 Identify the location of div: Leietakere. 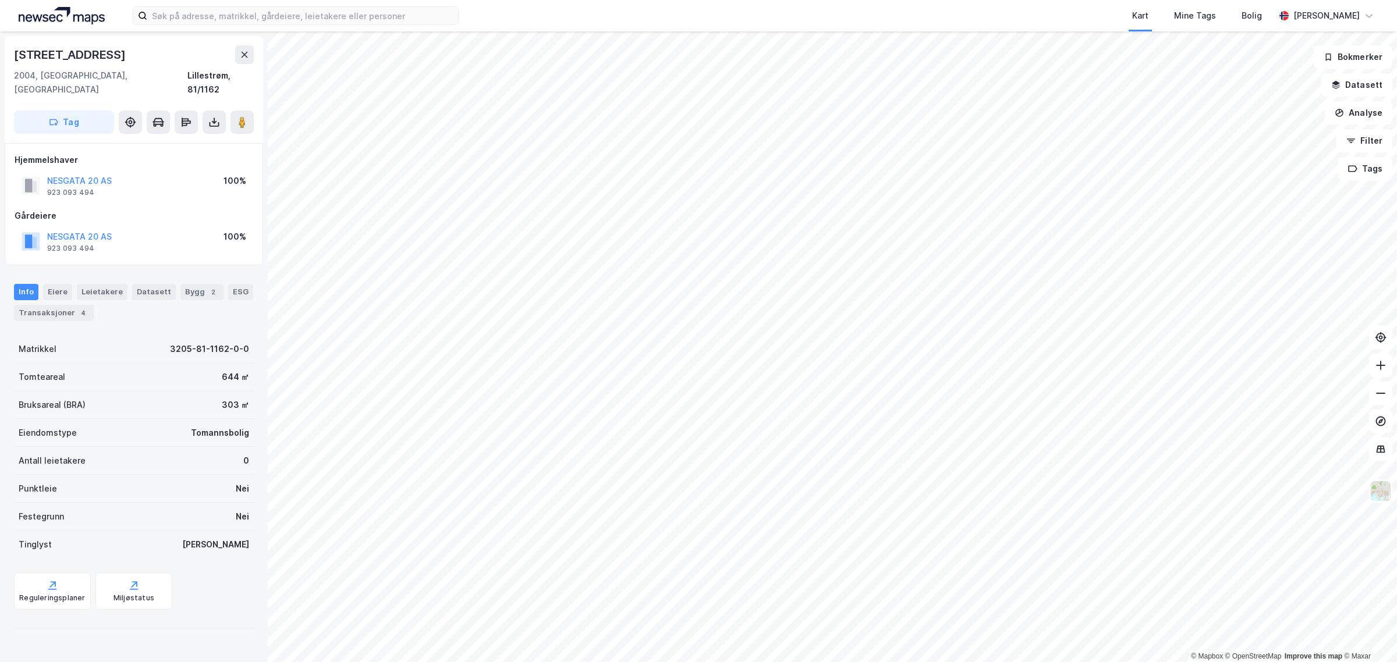
(102, 292).